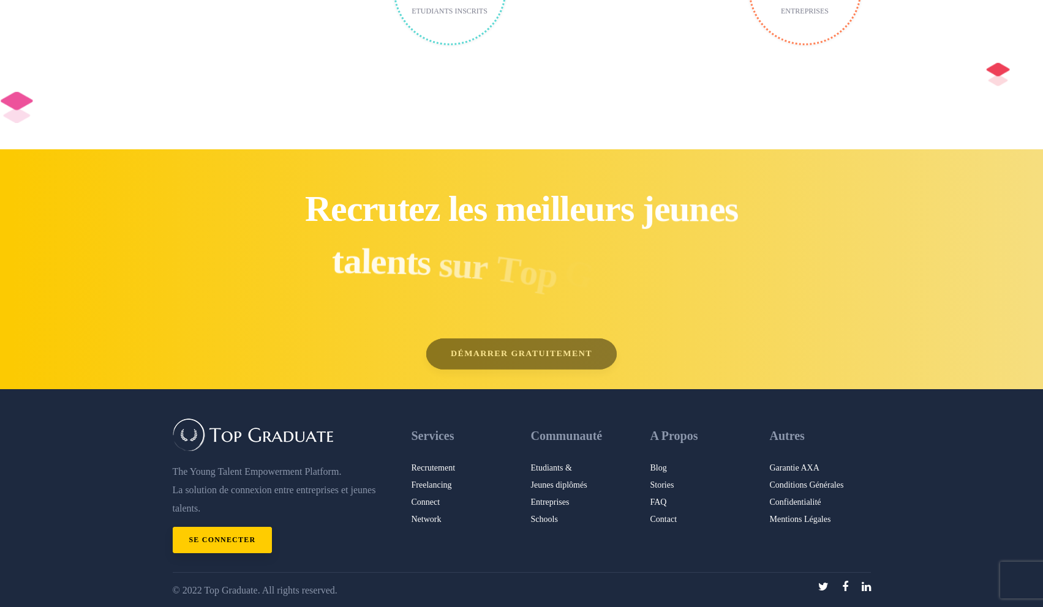 The image size is (1043, 607). Describe the element at coordinates (700, 520) in the screenshot. I see `a: Contact` at that location.